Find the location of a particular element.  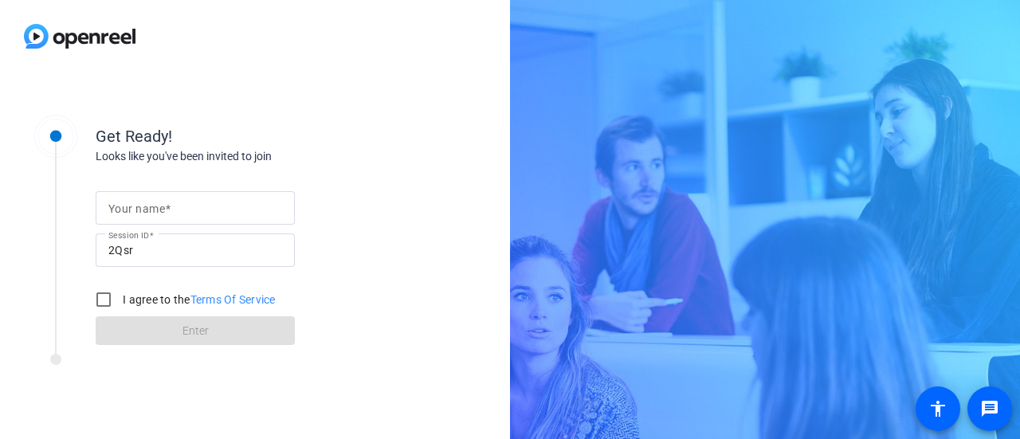

label: I agree to the is located at coordinates (198, 300).